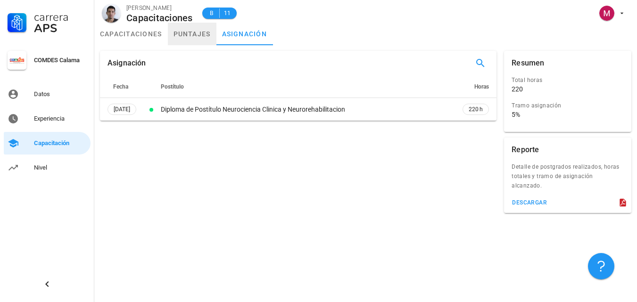  I want to click on div: descargar, so click(529, 203).